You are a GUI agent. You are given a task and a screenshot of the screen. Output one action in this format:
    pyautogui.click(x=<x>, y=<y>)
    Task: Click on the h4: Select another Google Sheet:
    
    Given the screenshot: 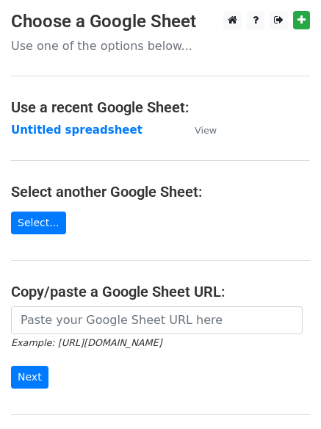 What is the action you would take?
    pyautogui.click(x=160, y=192)
    